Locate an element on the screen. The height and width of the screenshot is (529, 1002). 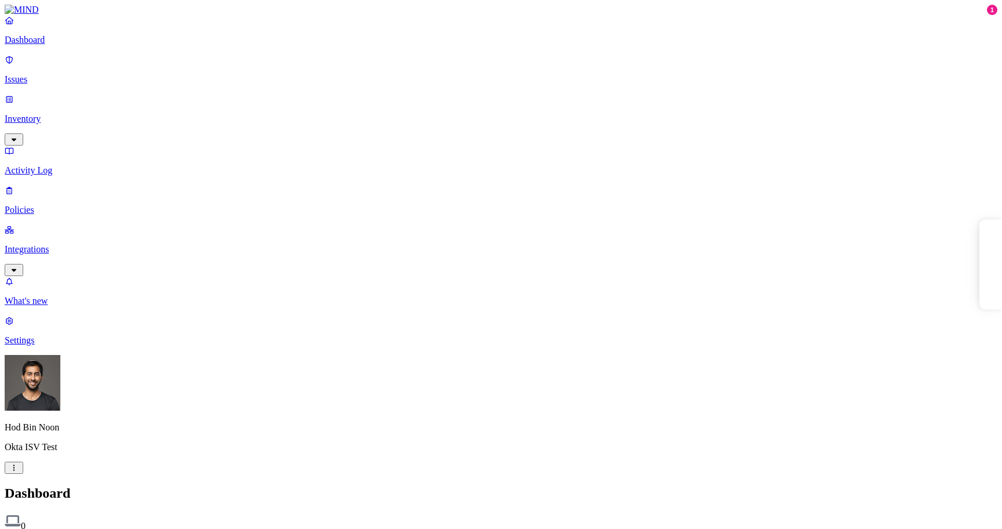
h2: Dashboard is located at coordinates (501, 493).